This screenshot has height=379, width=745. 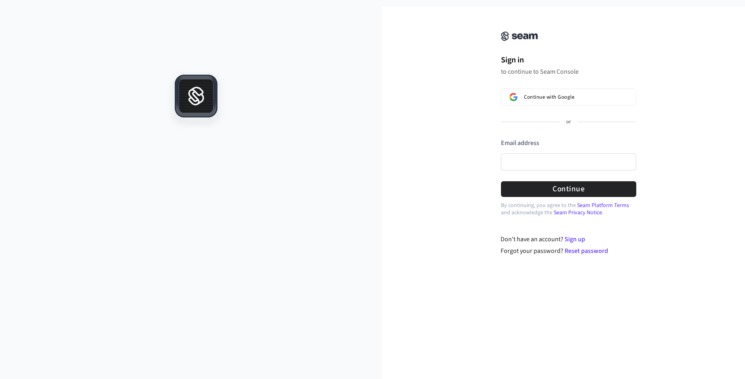 I want to click on label: Email address, so click(x=520, y=143).